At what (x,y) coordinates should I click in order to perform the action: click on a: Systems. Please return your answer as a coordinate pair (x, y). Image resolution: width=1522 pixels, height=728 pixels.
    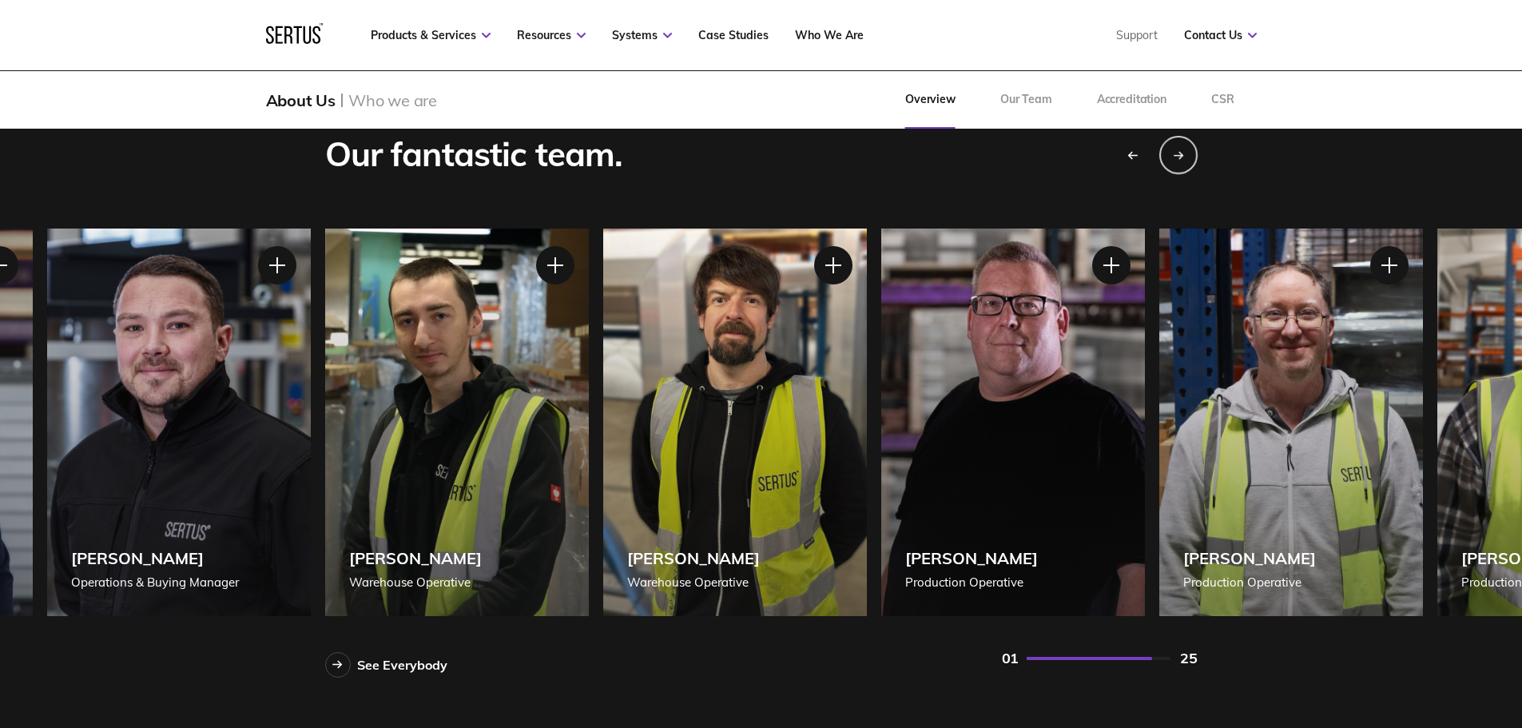
    Looking at the image, I should click on (642, 35).